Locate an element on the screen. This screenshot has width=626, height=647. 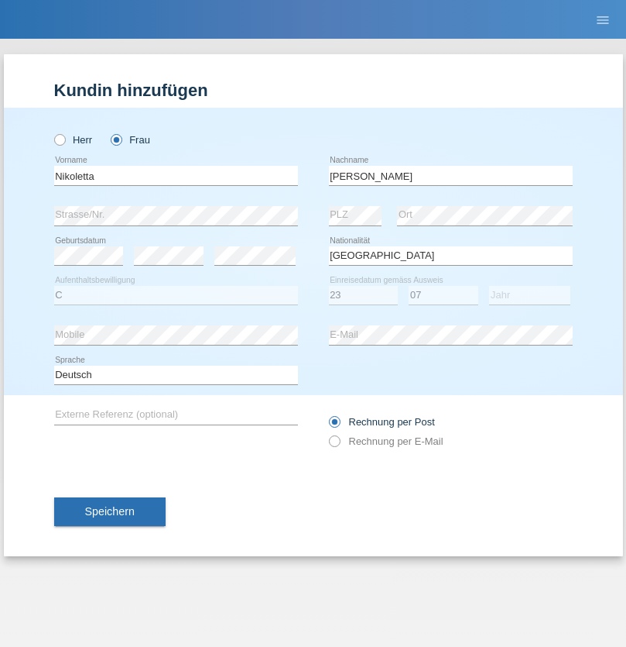
label: Rechnung per Post is located at coordinates (382, 421).